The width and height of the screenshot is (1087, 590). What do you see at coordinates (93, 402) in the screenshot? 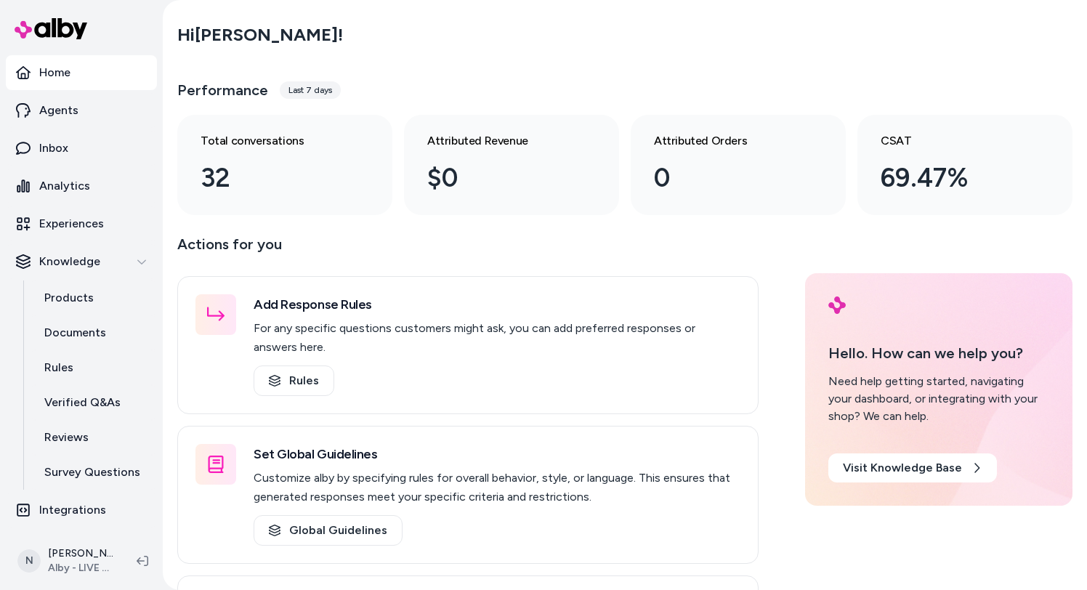
I see `a: Verified Q&As` at bounding box center [93, 402].